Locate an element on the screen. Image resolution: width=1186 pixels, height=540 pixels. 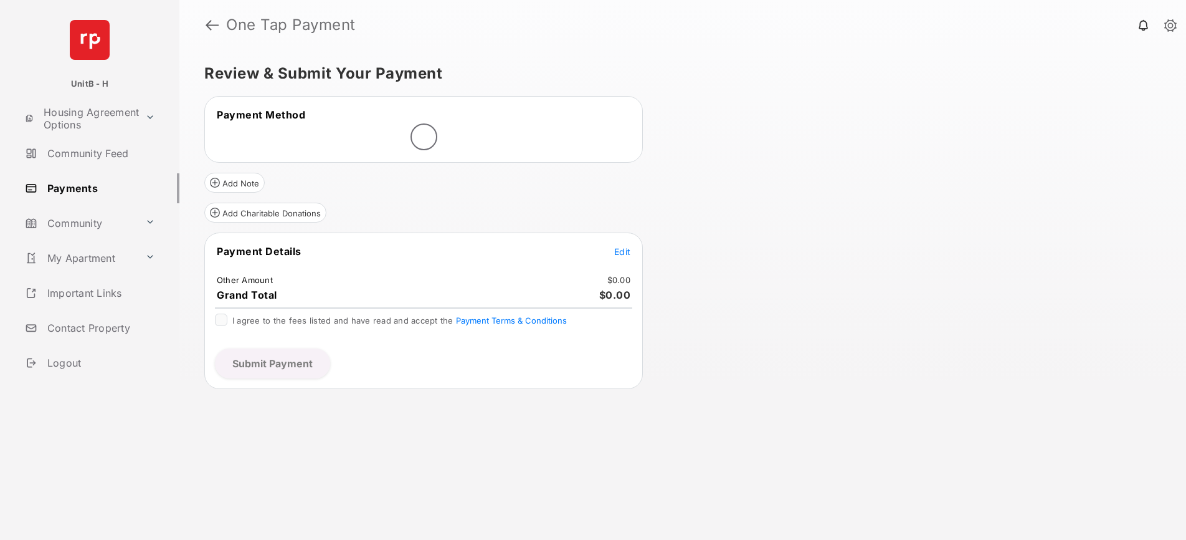
h5: Review & Submit Your Payment is located at coordinates (678, 74).